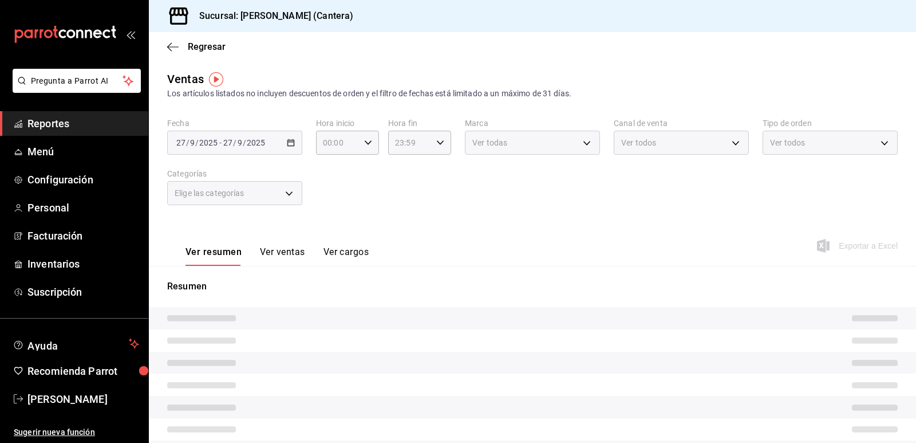  Describe the element at coordinates (83, 151) in the screenshot. I see `span: Menú` at that location.